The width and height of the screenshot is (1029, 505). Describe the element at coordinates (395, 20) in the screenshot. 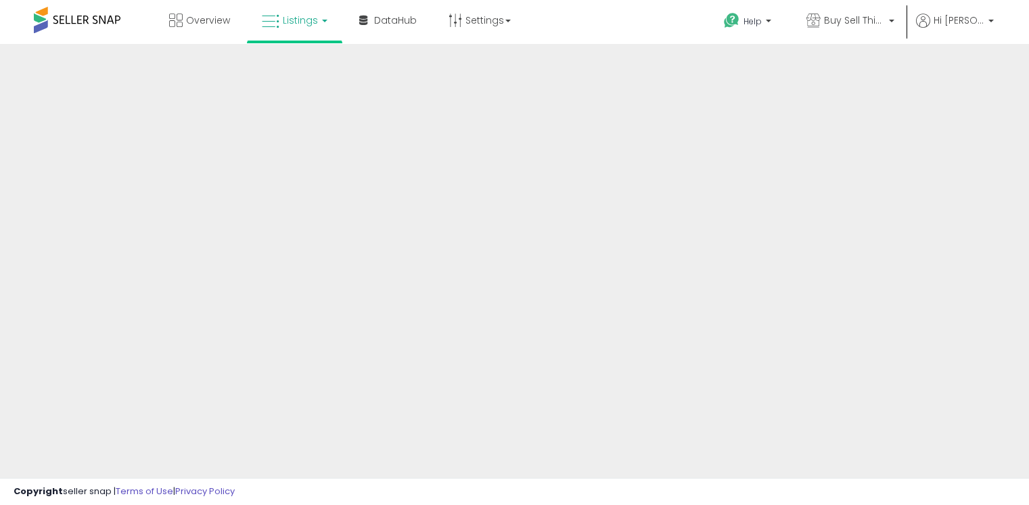

I see `span: DataHub` at that location.